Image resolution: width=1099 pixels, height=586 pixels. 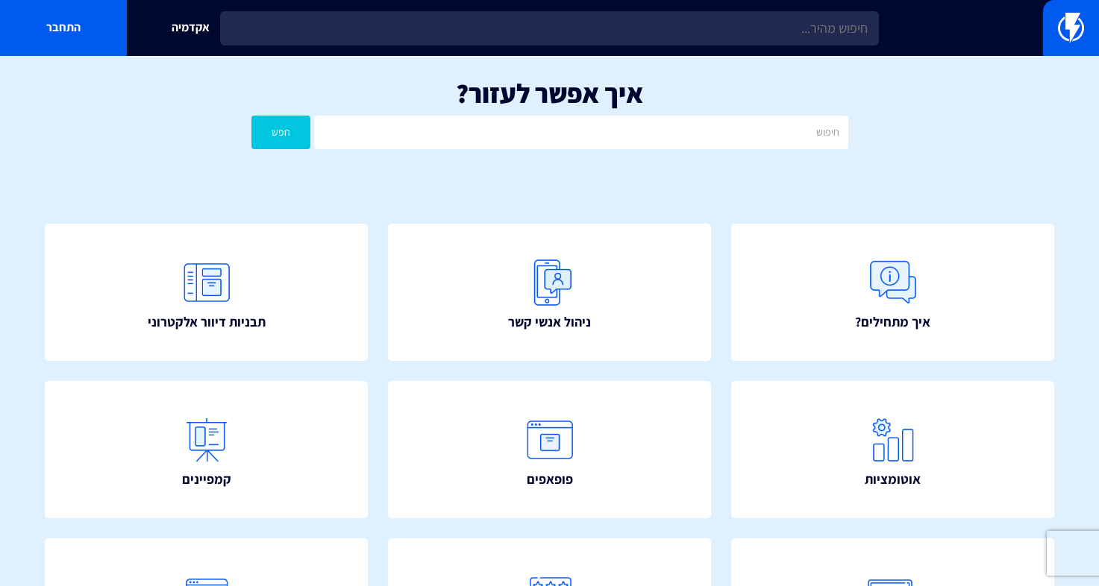 I want to click on span: פופאפים, so click(x=550, y=480).